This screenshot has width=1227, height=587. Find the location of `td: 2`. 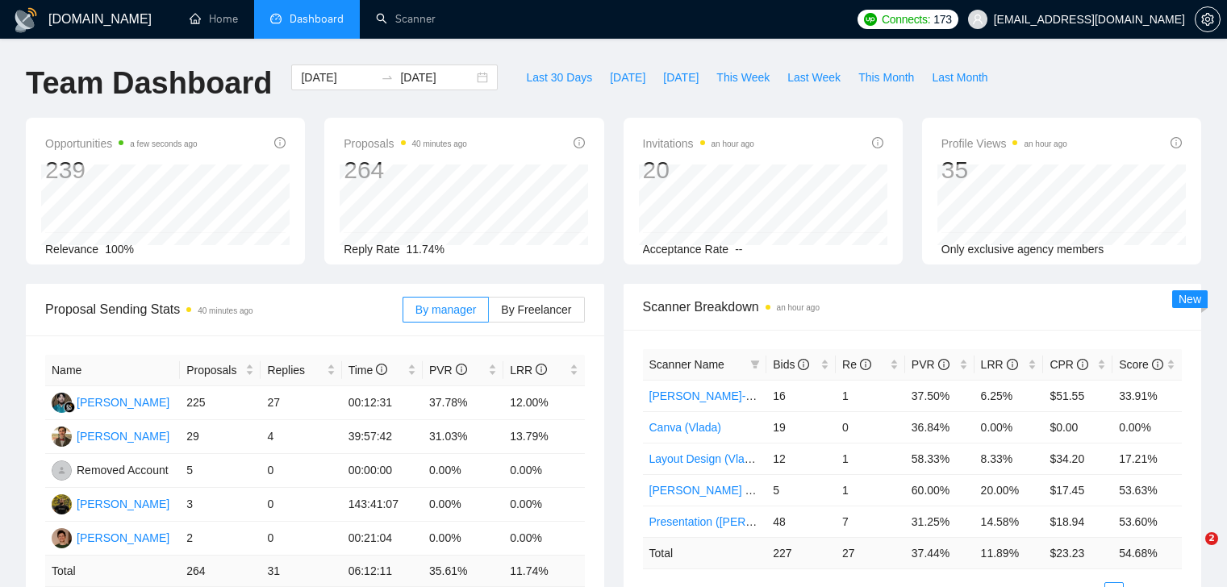

td: 2 is located at coordinates (220, 539).